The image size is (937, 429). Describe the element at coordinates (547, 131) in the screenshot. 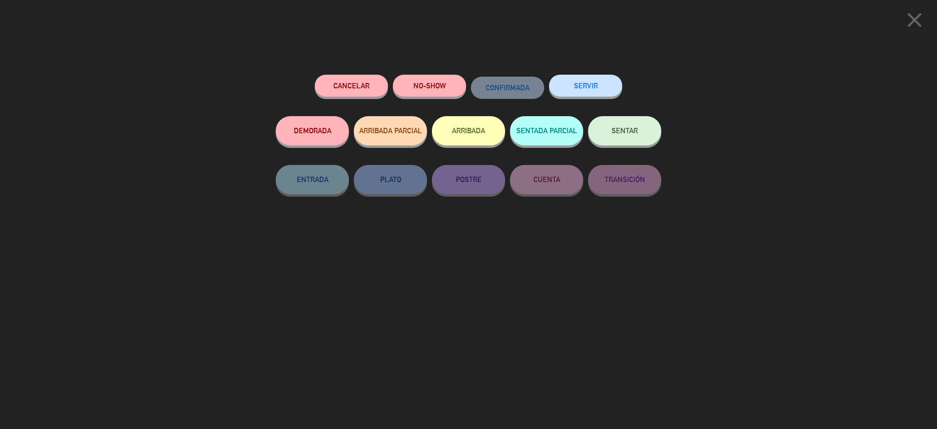

I see `button: SENTADA PARCIAL` at that location.